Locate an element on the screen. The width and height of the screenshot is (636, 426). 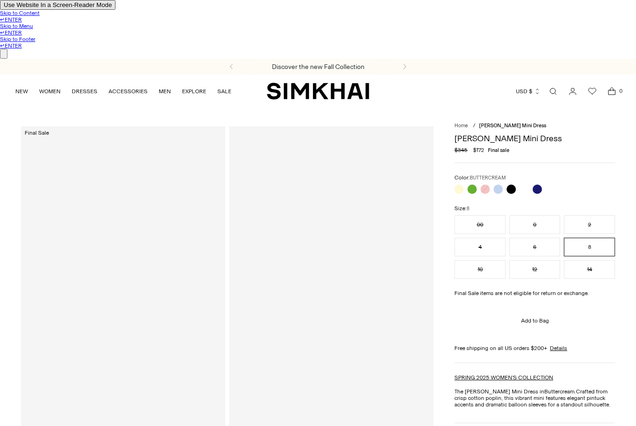
a: Details is located at coordinates (558, 348).